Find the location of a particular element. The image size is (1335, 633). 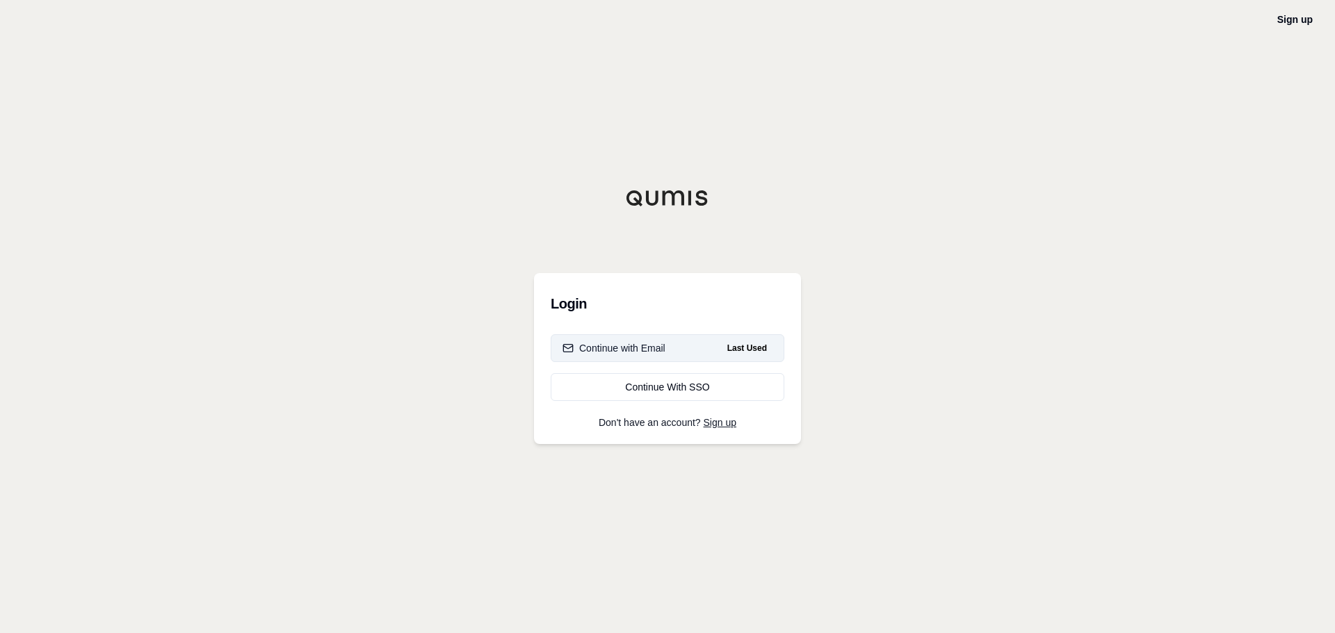

span: Last Used is located at coordinates (747, 348).